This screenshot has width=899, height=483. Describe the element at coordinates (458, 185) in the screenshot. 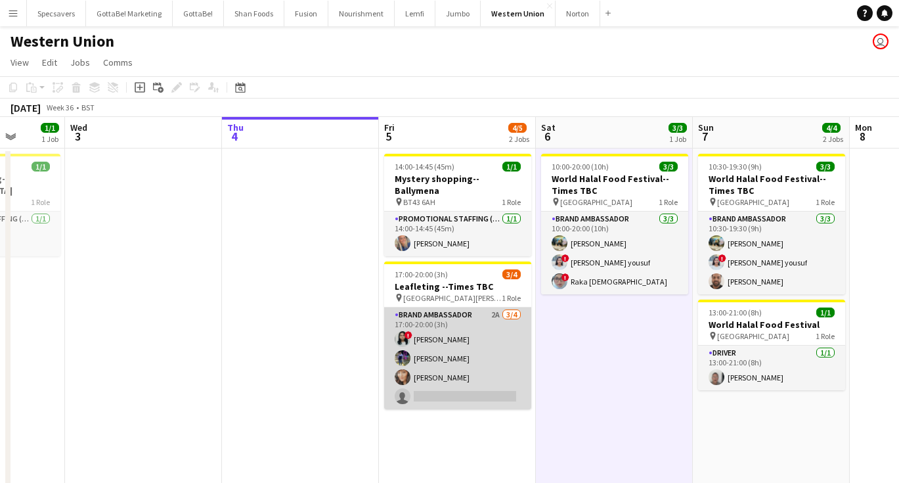

I see `h3: Mystery shopping--Ballymena` at that location.